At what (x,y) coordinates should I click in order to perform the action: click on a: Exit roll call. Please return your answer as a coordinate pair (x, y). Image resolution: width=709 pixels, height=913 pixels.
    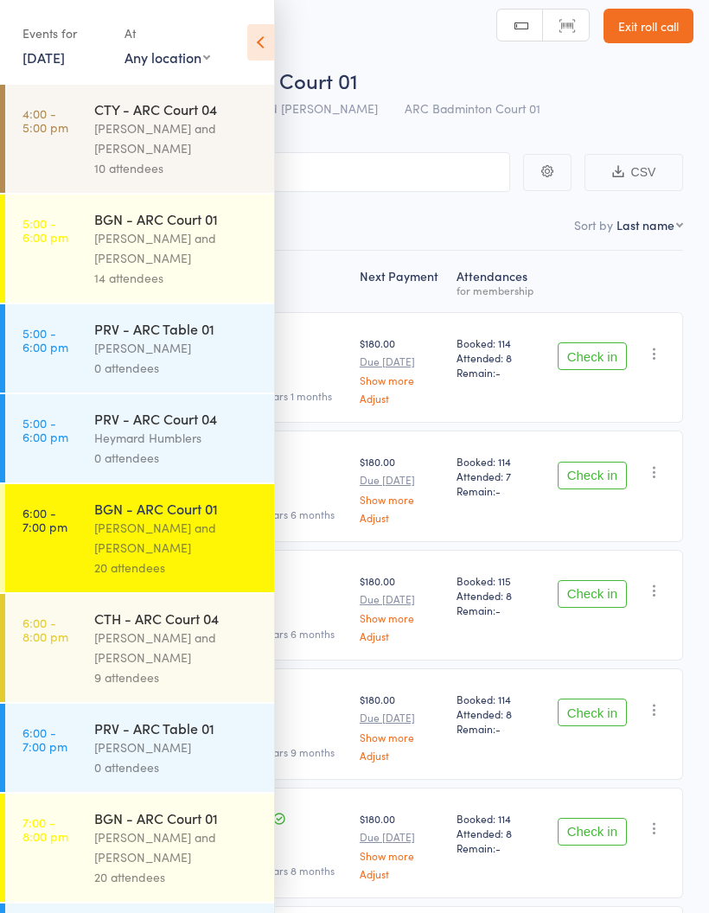
    Looking at the image, I should click on (648, 26).